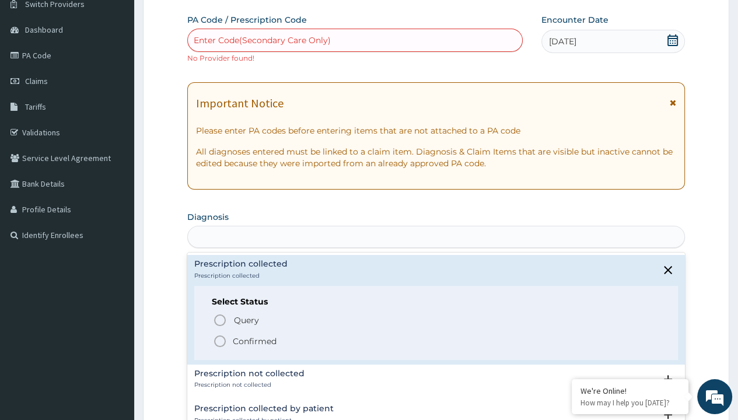 This screenshot has width=738, height=420. I want to click on div: We're Online!, so click(630, 391).